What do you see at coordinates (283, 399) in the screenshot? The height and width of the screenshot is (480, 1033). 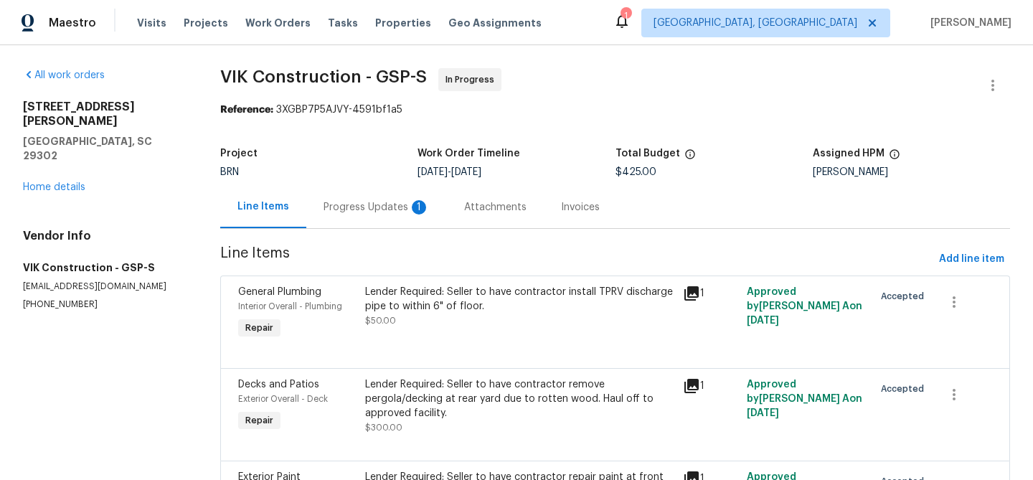 I see `span: Exterior Overall - Deck` at bounding box center [283, 399].